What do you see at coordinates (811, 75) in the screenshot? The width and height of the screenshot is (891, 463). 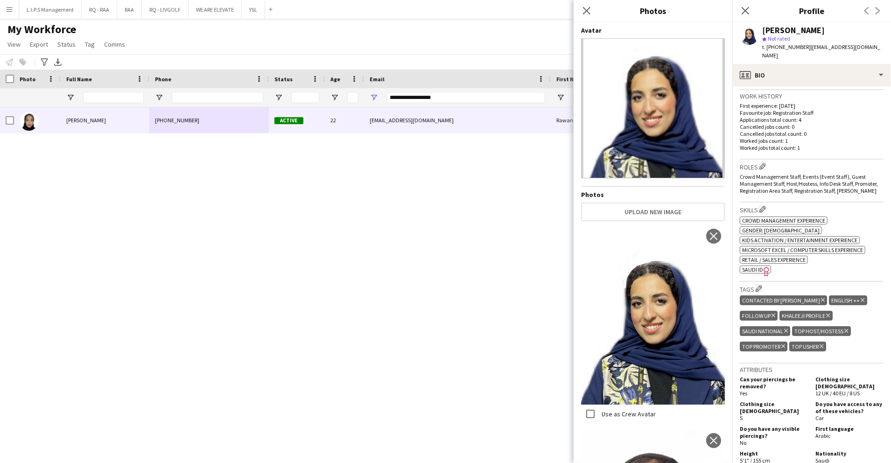 I see `div: Bio` at bounding box center [811, 75].